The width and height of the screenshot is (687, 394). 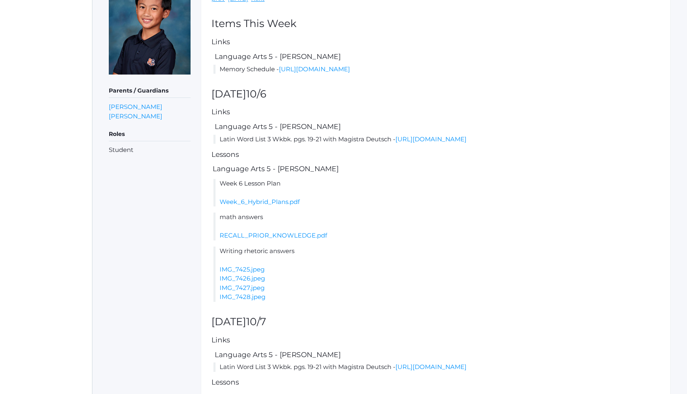 I want to click on li: Week 6 Lesson Plan, so click(x=437, y=193).